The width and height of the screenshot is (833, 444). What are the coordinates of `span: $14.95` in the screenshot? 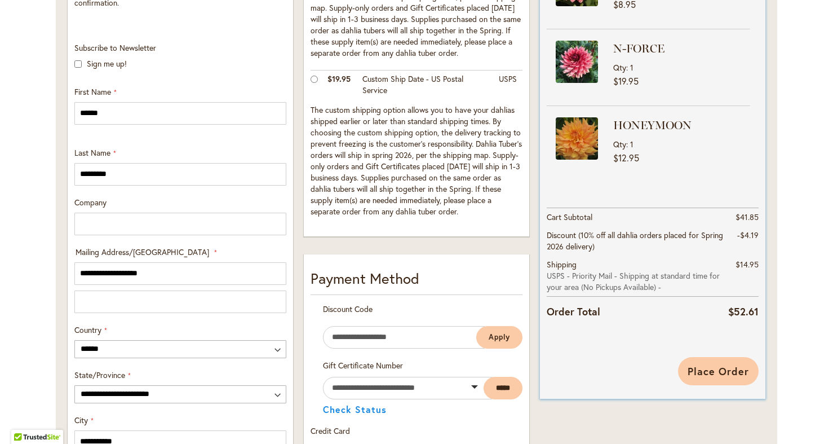 It's located at (747, 264).